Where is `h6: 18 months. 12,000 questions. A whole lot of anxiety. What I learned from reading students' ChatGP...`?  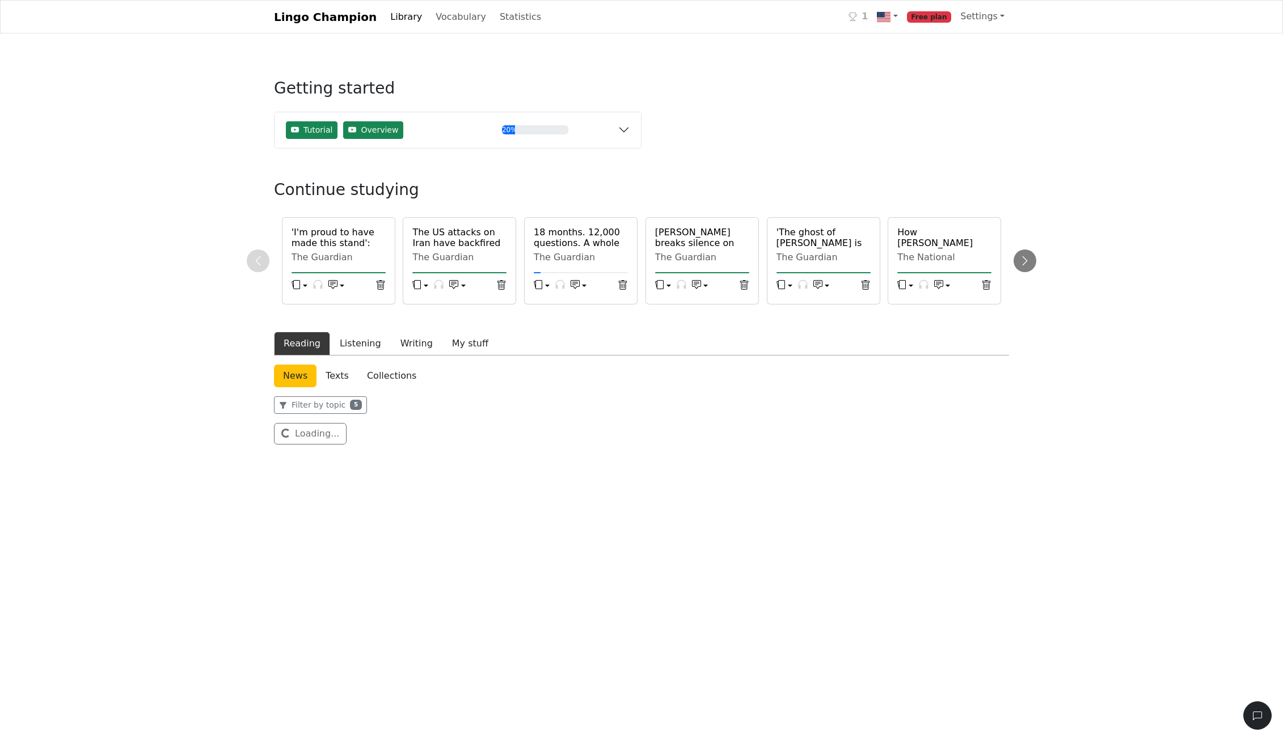 h6: 18 months. 12,000 questions. A whole lot of anxiety. What I learned from reading students' ChatGP... is located at coordinates (581, 259).